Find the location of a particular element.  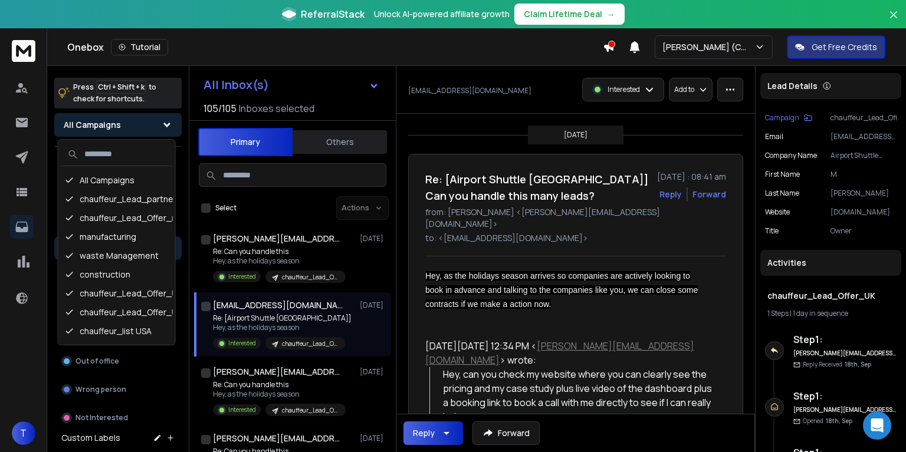

div: Hey, can you check my website where you can clearly see the pricing and my case study plus live v... is located at coordinates (580, 410).